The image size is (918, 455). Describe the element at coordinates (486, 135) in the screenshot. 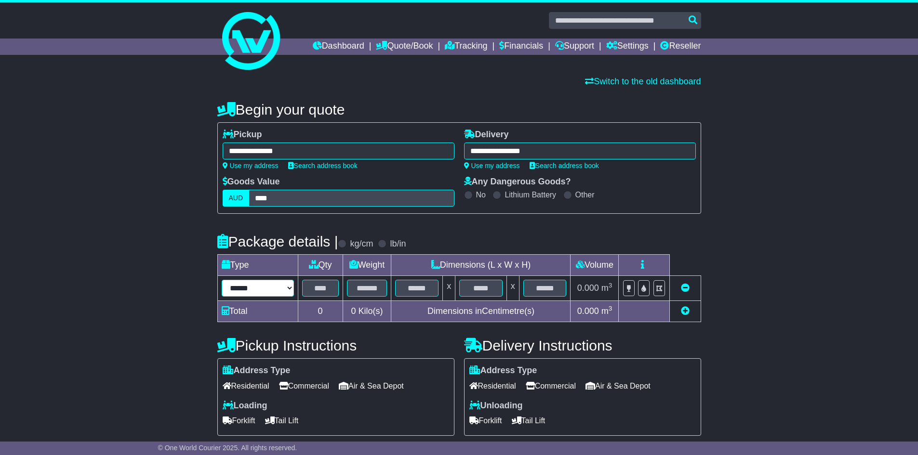

I see `label: Delivery` at that location.